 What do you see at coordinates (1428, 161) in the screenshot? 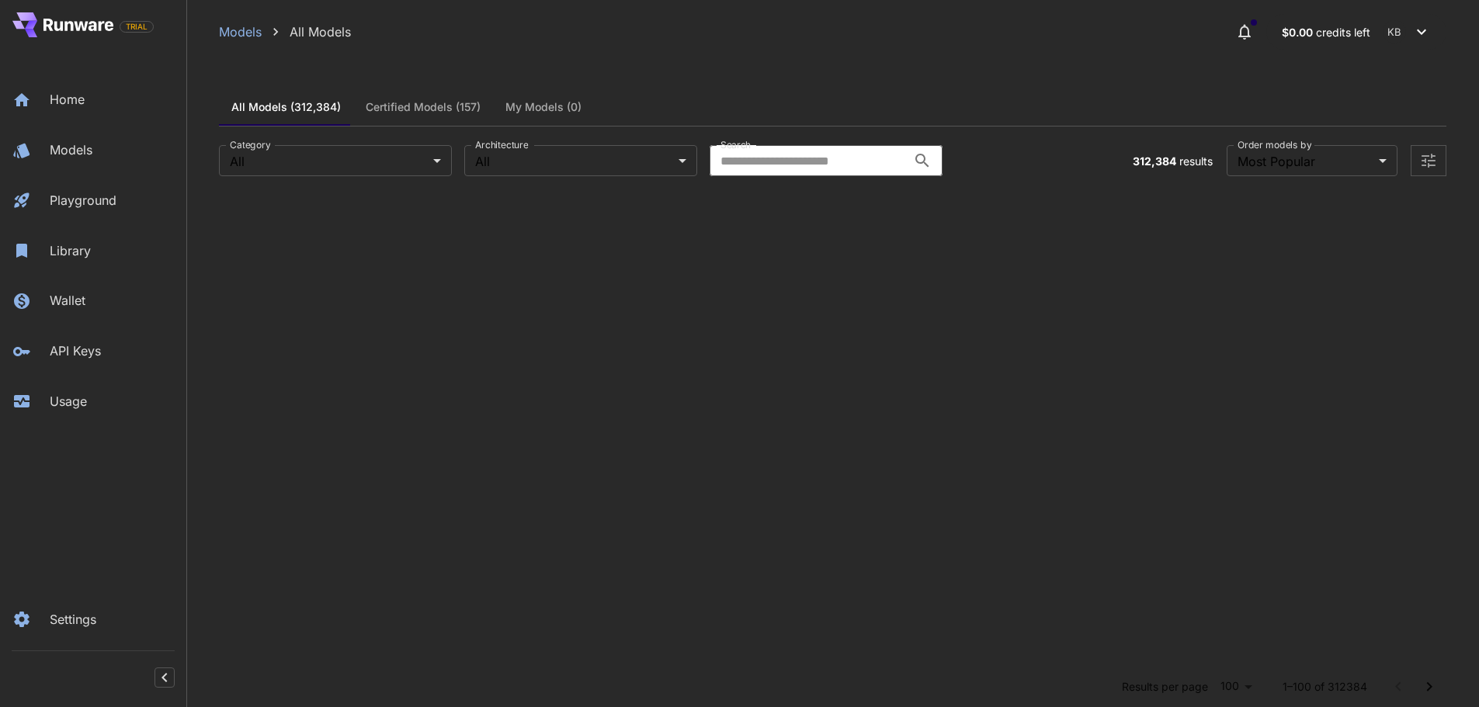
I see `button: Open more filters` at bounding box center [1428, 161].